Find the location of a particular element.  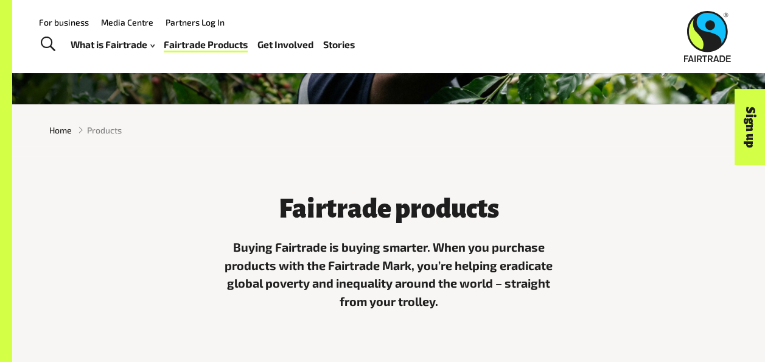

a: Home is located at coordinates (60, 130).